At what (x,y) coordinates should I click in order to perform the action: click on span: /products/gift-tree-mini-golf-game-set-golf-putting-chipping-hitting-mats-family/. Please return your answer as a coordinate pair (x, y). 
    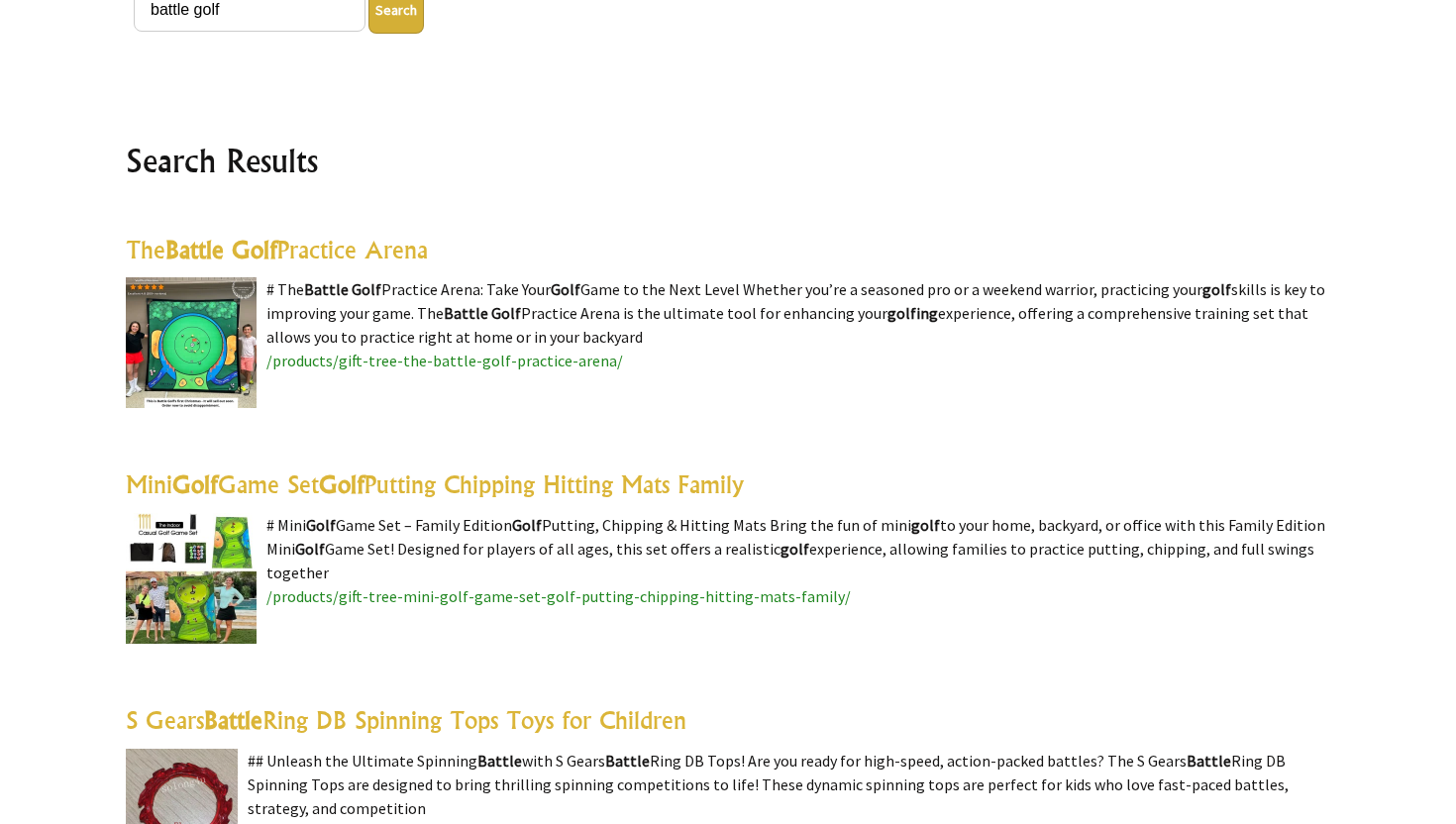
    Looking at the image, I should click on (559, 596).